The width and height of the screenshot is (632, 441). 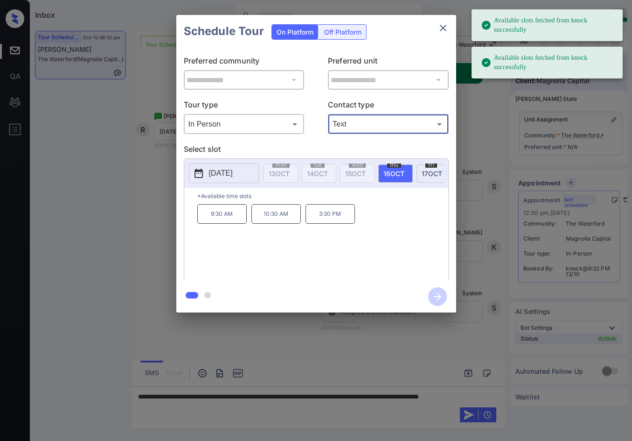 I want to click on span: thu, so click(x=394, y=165).